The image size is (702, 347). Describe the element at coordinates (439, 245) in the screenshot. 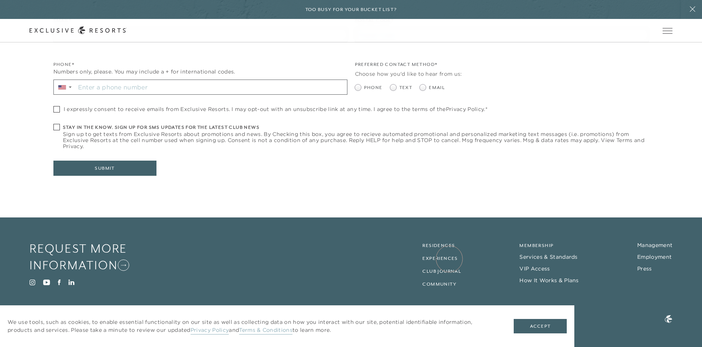

I see `a: Residences` at that location.